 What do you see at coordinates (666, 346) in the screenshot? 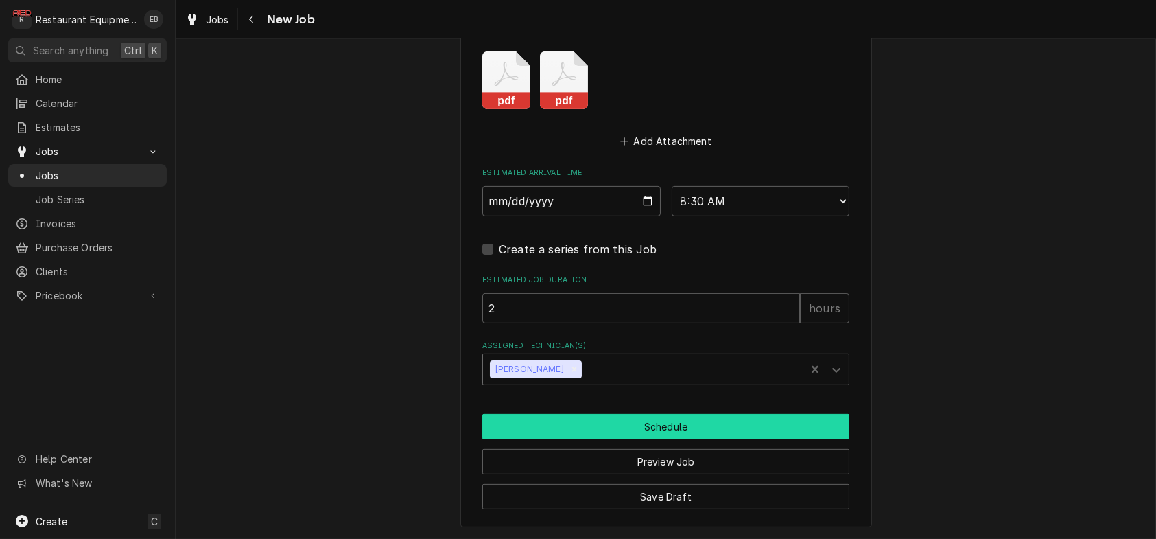
I see `label: Assigned Technician(s)` at bounding box center [666, 346].